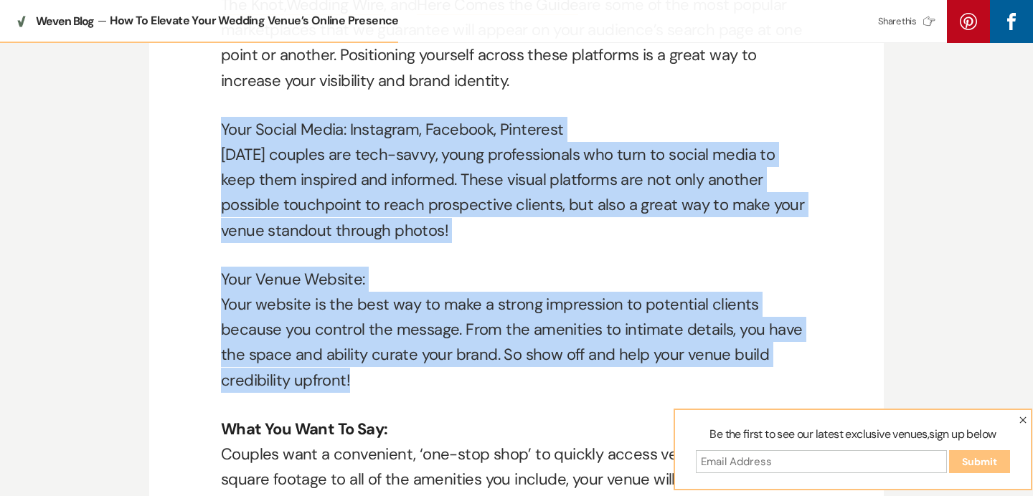 The image size is (1033, 496). I want to click on strong: What You Want To Say:, so click(304, 429).